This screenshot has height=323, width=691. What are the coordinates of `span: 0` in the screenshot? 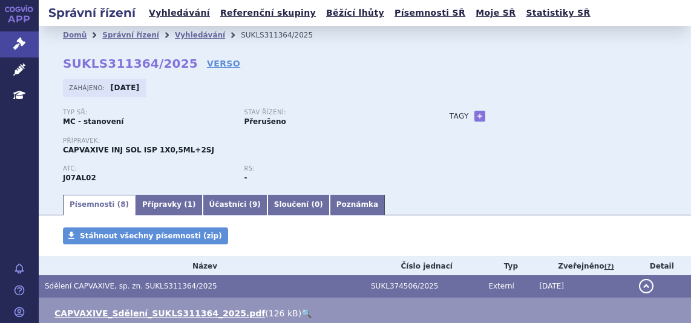 It's located at (317, 205).